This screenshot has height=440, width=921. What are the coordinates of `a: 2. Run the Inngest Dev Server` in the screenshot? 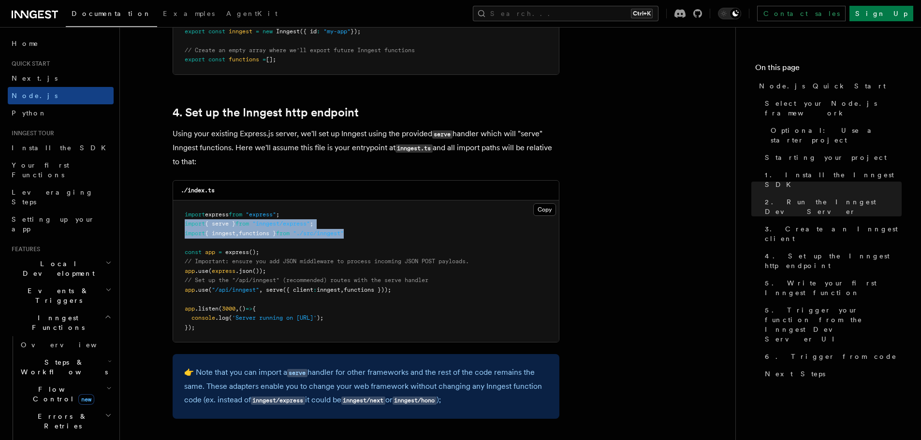 It's located at (831, 207).